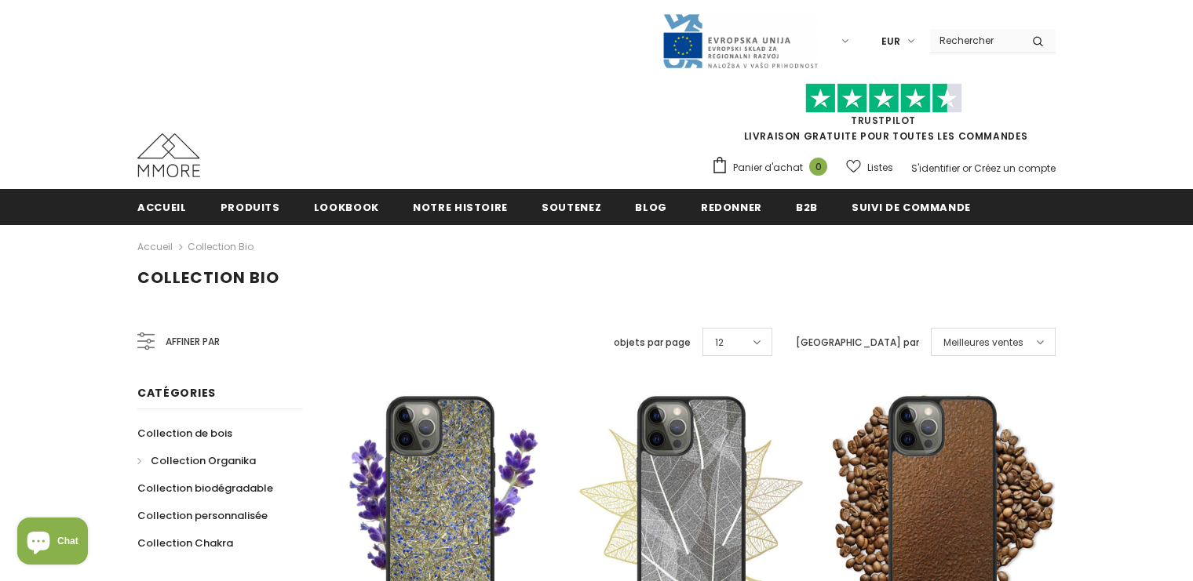 The width and height of the screenshot is (1193, 581). Describe the element at coordinates (767, 168) in the screenshot. I see `span: Panier d'achat` at that location.